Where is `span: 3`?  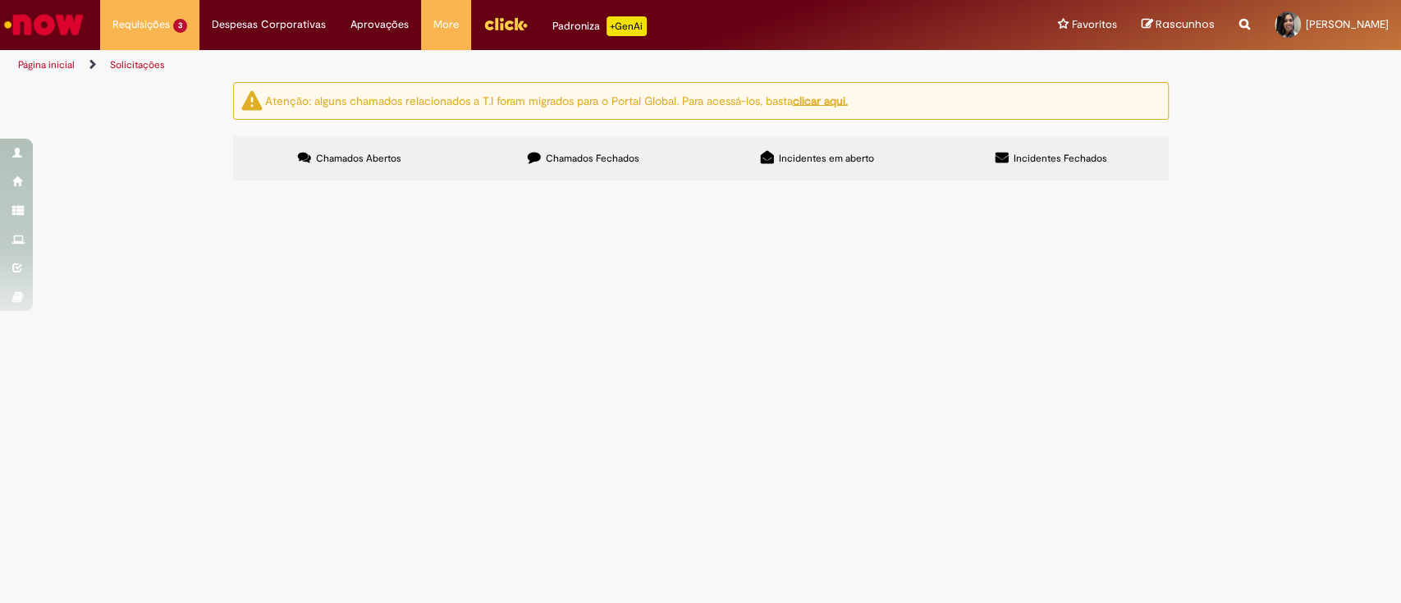
span: 3 is located at coordinates (180, 25).